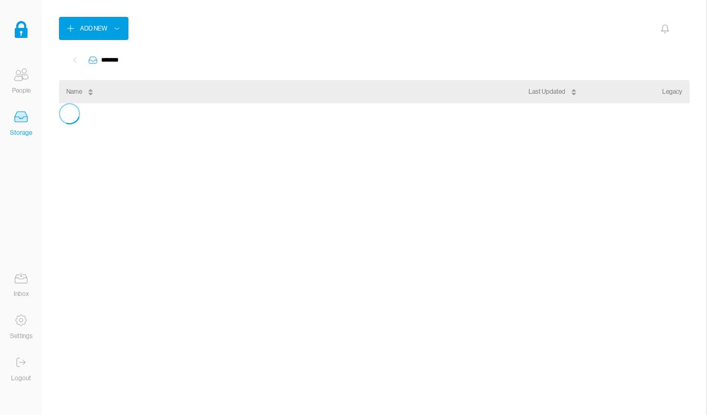  Describe the element at coordinates (21, 91) in the screenshot. I see `div: People` at that location.